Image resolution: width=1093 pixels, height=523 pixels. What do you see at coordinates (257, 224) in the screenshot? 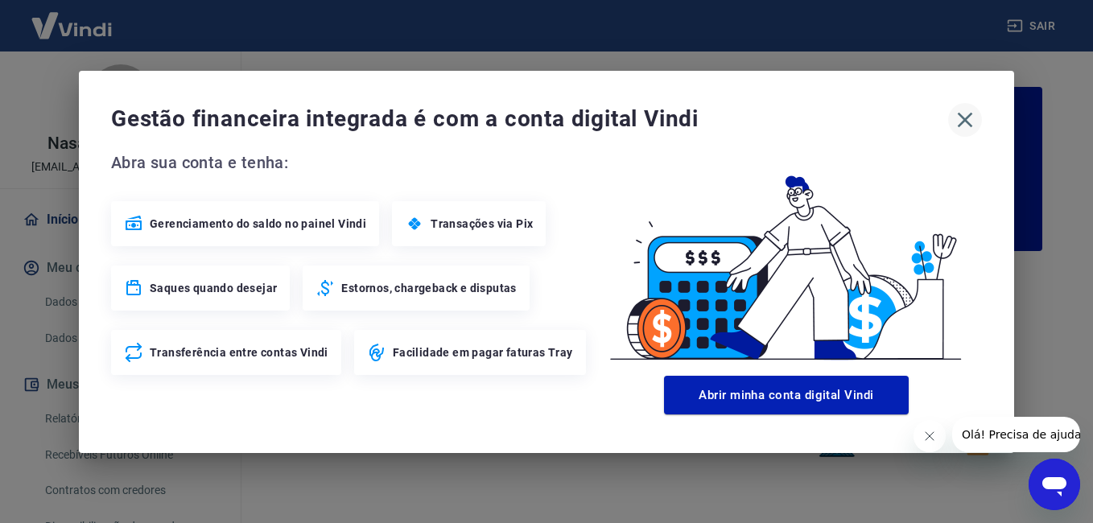
I see `span: Gerenciamento do saldo no painel Vindi` at bounding box center [257, 224].